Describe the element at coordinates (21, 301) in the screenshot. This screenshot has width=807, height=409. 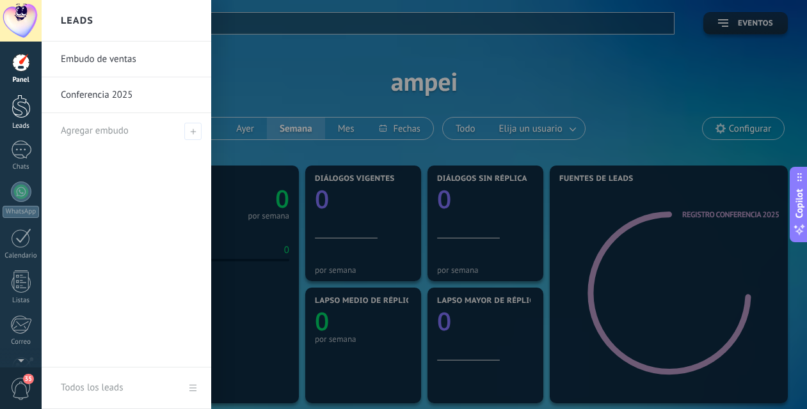
I see `div: Listas` at that location.